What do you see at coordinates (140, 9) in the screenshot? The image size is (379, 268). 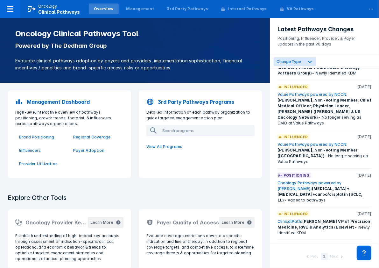 I see `a: Management` at bounding box center [140, 9].